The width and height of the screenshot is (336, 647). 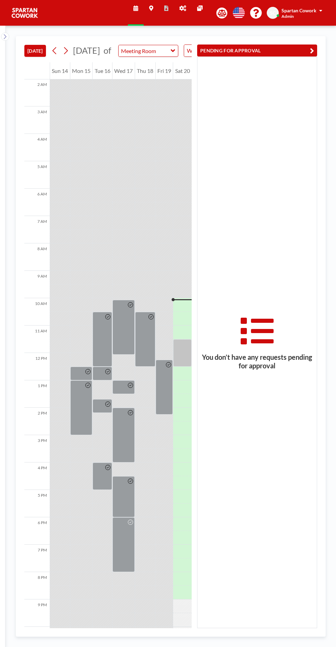 I want to click on div: 9 PM, so click(x=37, y=613).